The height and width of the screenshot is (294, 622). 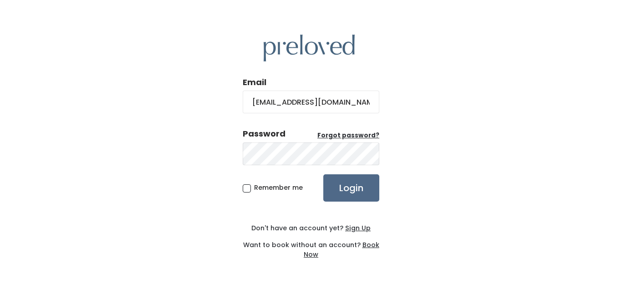 What do you see at coordinates (255, 82) in the screenshot?
I see `label: Email` at bounding box center [255, 82].